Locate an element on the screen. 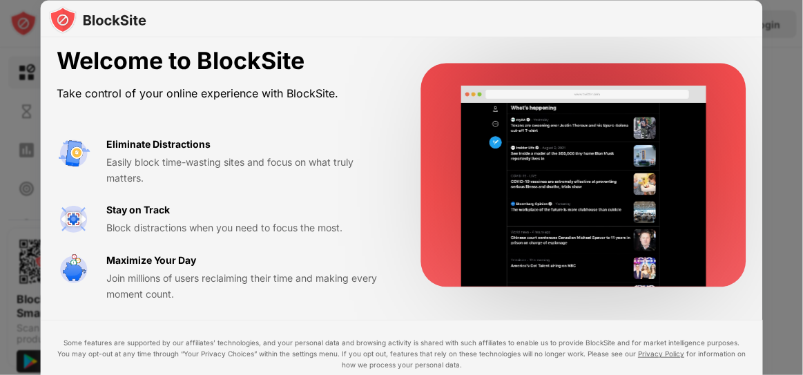 This screenshot has height=375, width=803. div: Block distractions when you need to focus the most. is located at coordinates (246, 229).